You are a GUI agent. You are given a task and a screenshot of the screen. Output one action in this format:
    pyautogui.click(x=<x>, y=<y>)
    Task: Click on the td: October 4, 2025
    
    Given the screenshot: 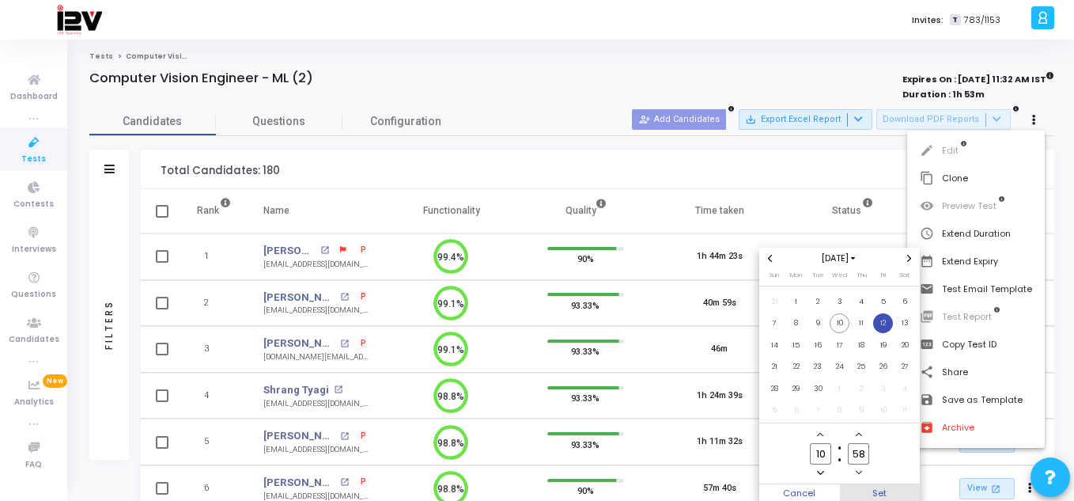 What is the action you would take?
    pyautogui.click(x=905, y=388)
    